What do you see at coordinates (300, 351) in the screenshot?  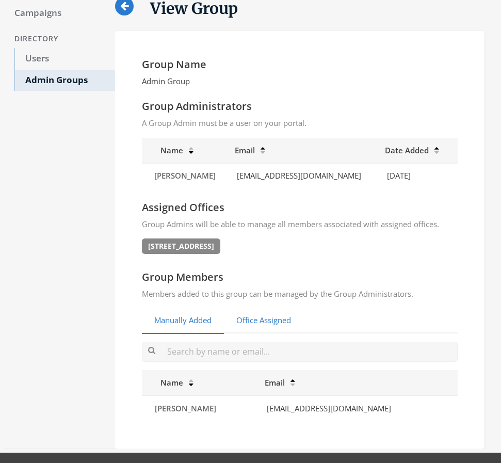 I see `input: Search by name or email...` at bounding box center [300, 351].